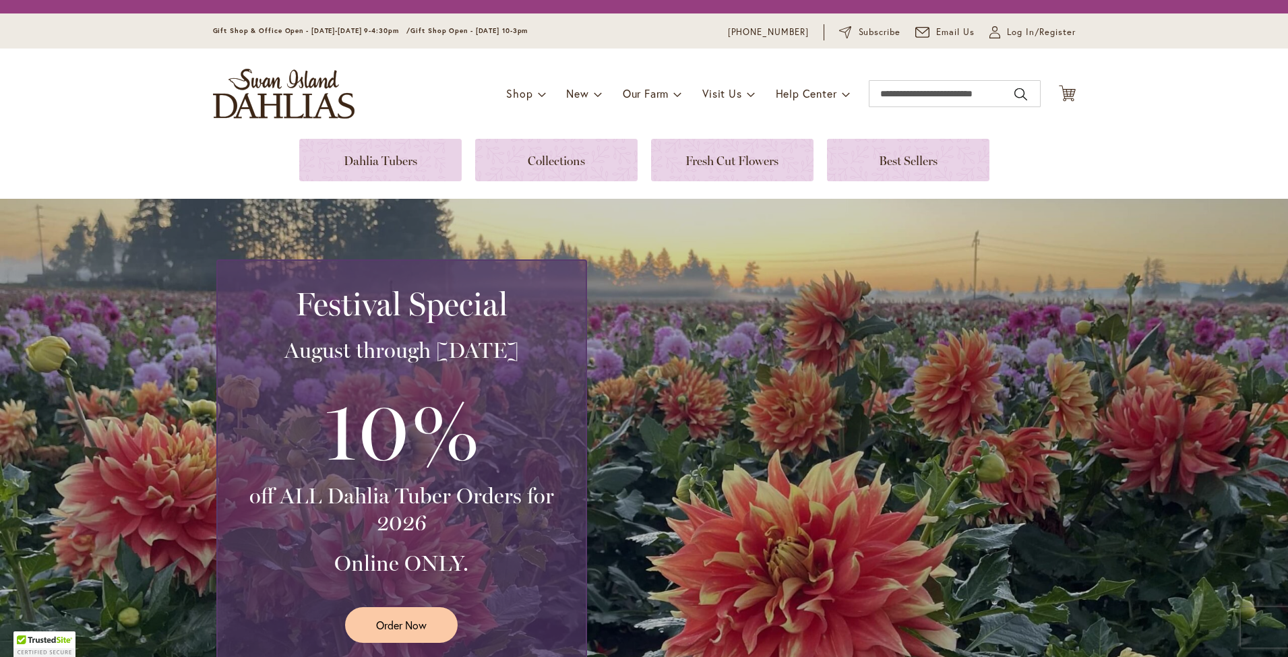  Describe the element at coordinates (401, 625) in the screenshot. I see `a: Order Now` at that location.